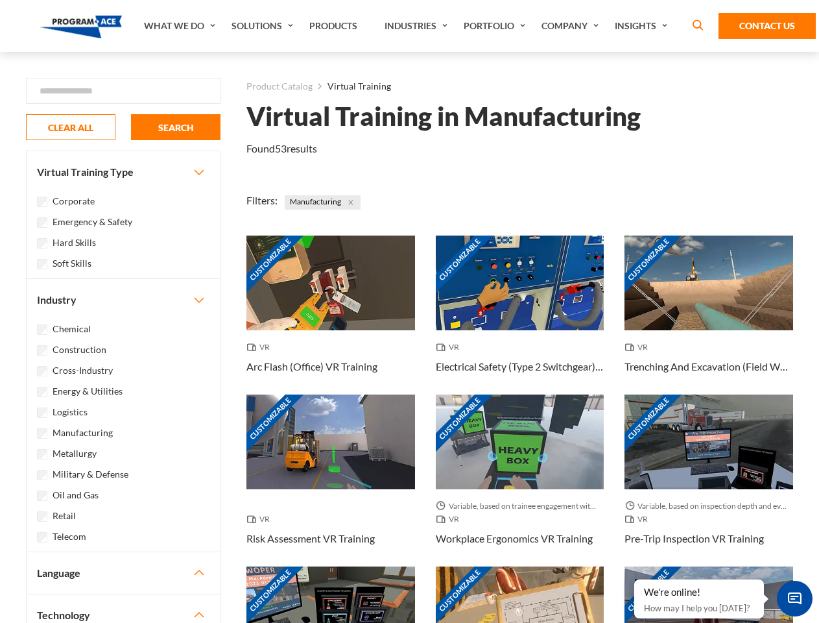 The image size is (819, 623). Describe the element at coordinates (72, 263) in the screenshot. I see `label: Soft Skills` at that location.